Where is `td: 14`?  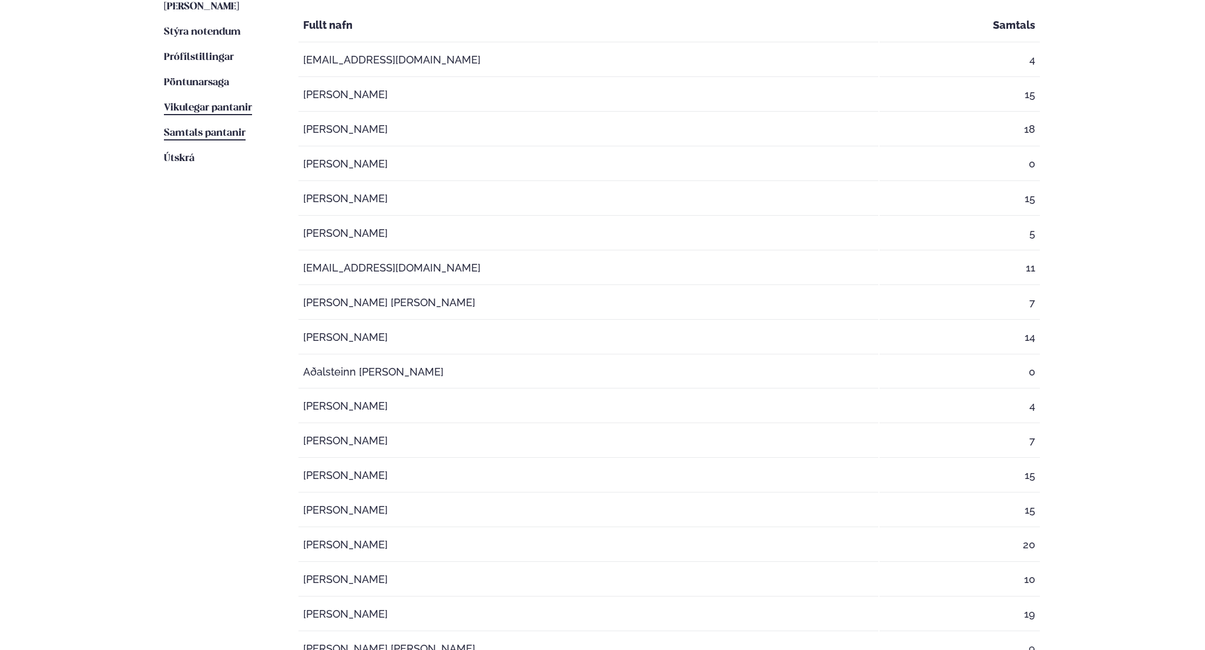
td: 14 is located at coordinates (959, 337).